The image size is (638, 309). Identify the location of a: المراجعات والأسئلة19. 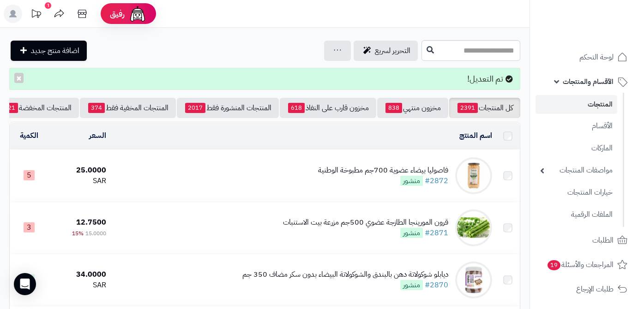
(584, 265).